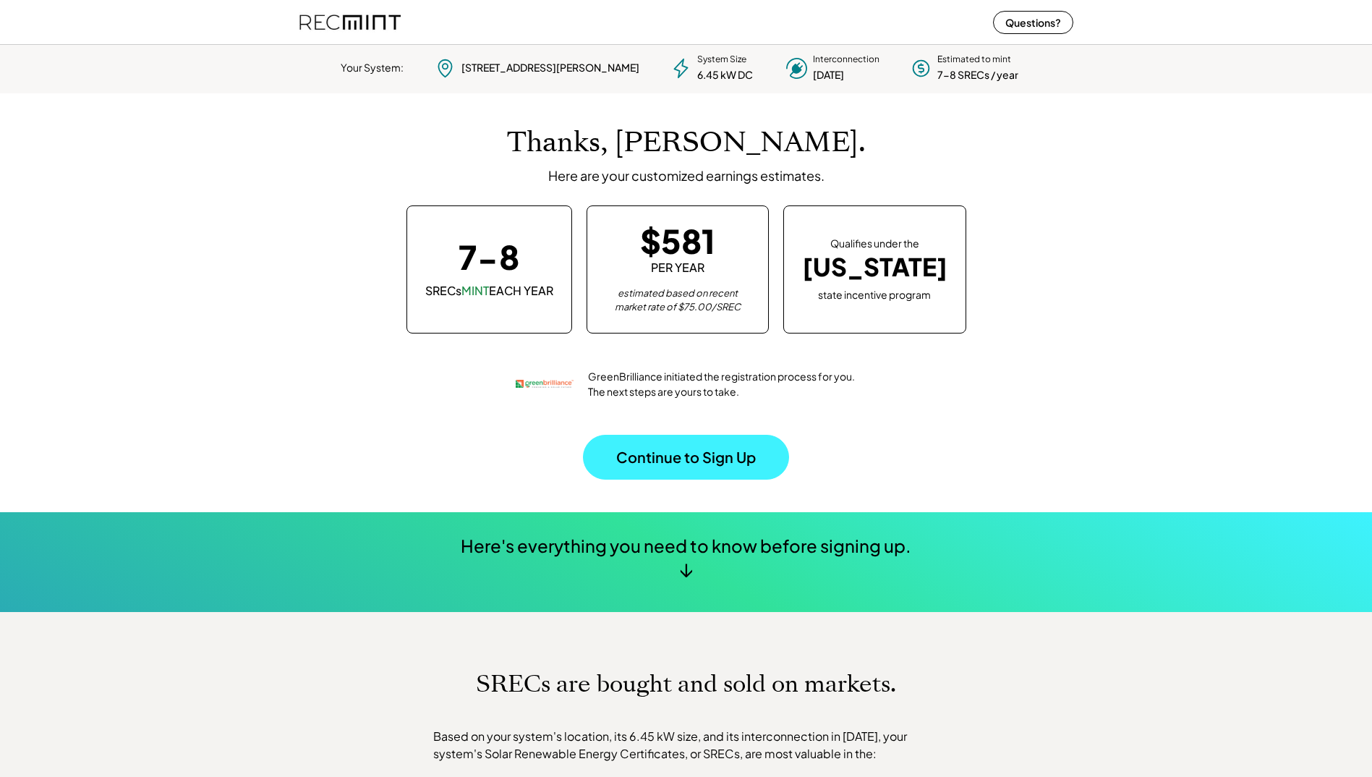  I want to click on div: $581, so click(677, 240).